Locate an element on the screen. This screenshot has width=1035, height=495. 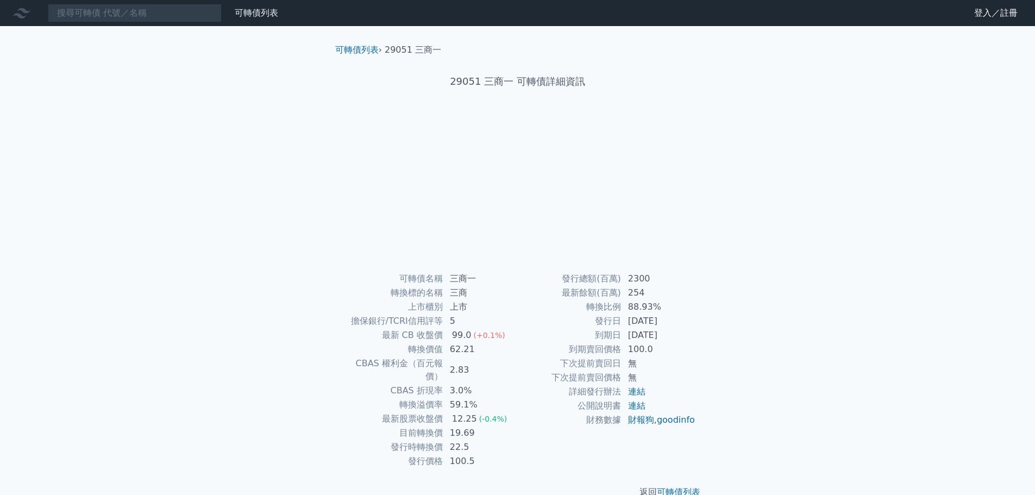
div: 99.0 is located at coordinates (462, 335).